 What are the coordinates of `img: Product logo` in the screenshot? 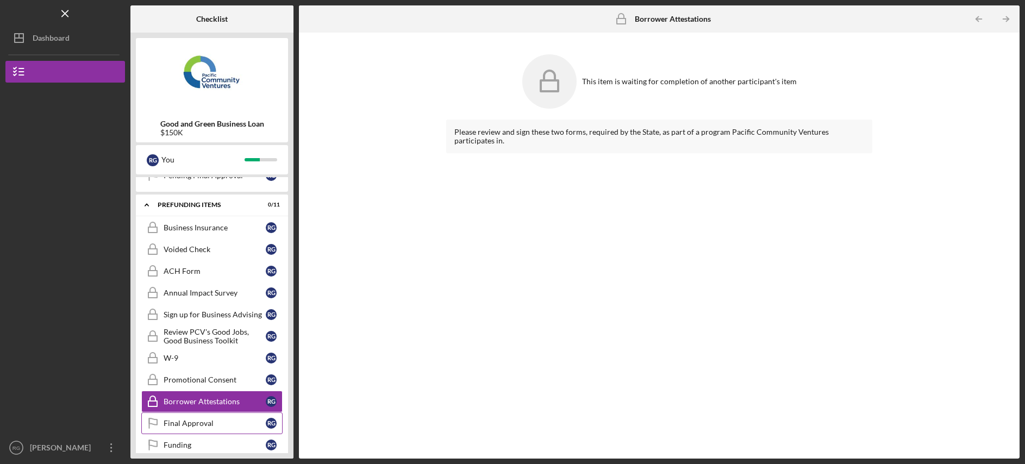 It's located at (212, 76).